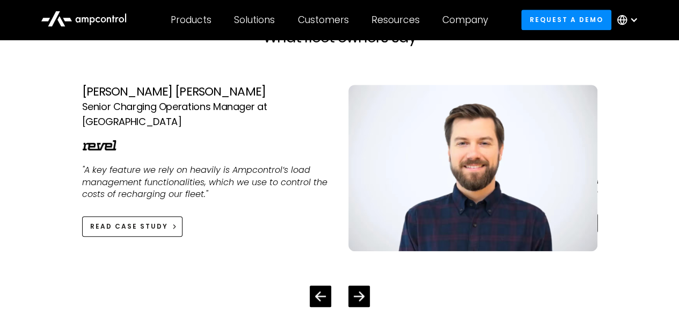  What do you see at coordinates (465, 20) in the screenshot?
I see `div: Company` at bounding box center [465, 20].